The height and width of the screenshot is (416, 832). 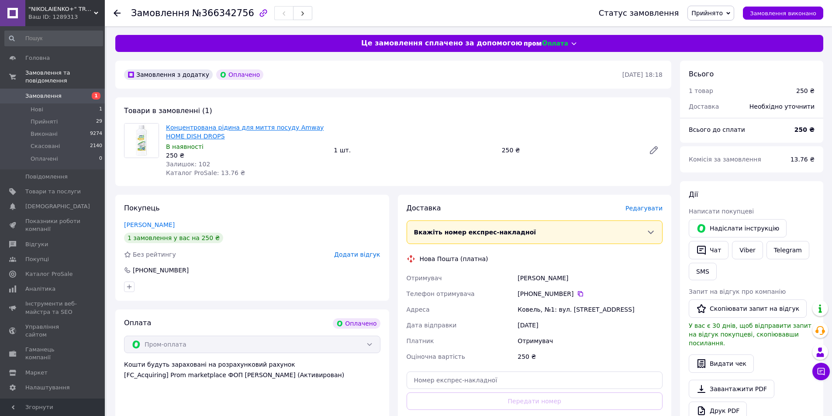 I want to click on span: Запит на відгук про компанію, so click(x=737, y=292).